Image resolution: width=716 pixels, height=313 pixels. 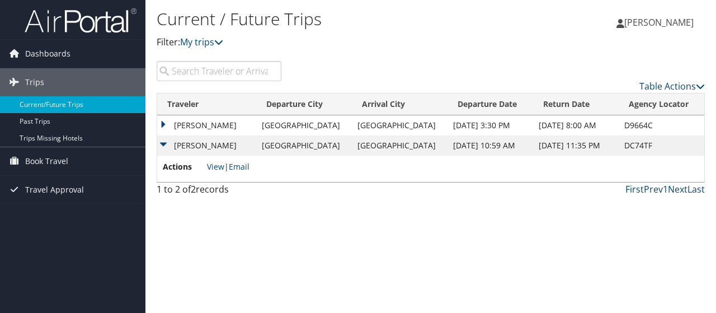 I want to click on a: View, so click(x=215, y=166).